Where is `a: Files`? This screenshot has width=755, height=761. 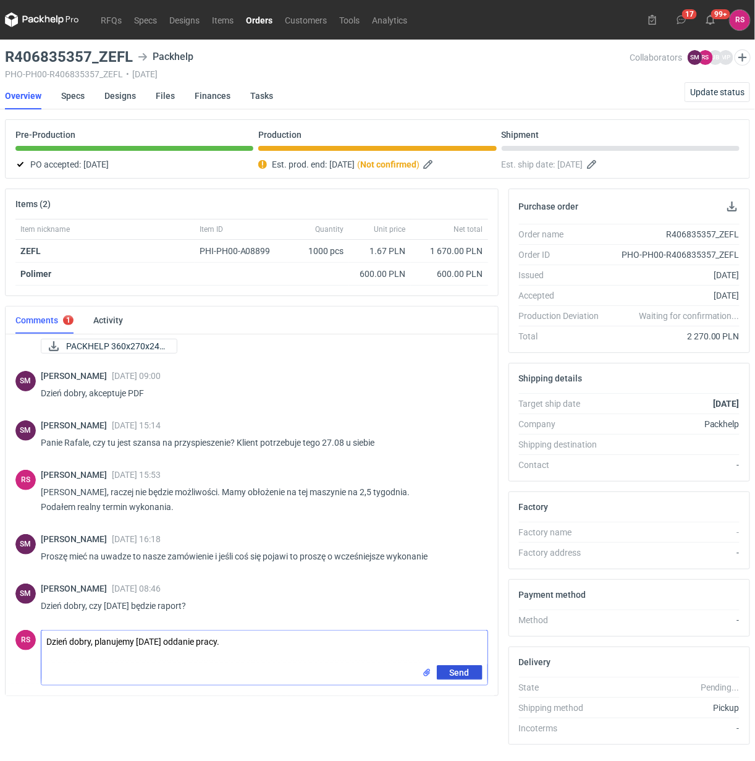 a: Files is located at coordinates (165, 96).